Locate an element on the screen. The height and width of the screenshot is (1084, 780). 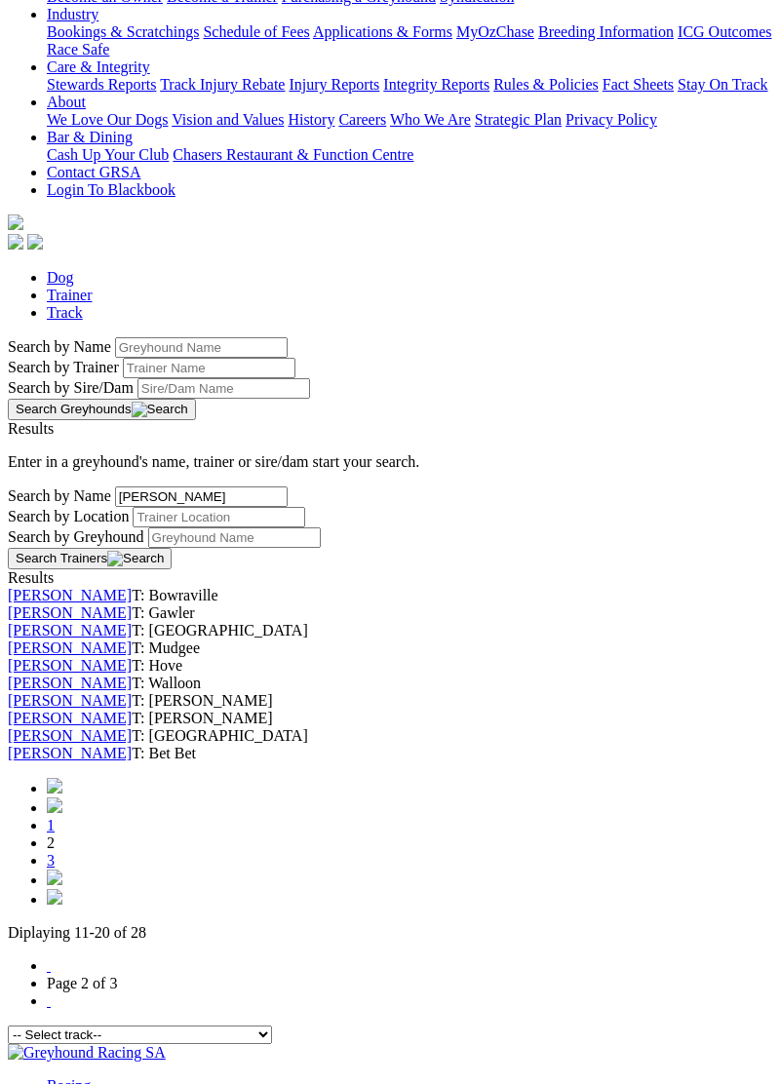
img: logo-grsa-white.png is located at coordinates (16, 222).